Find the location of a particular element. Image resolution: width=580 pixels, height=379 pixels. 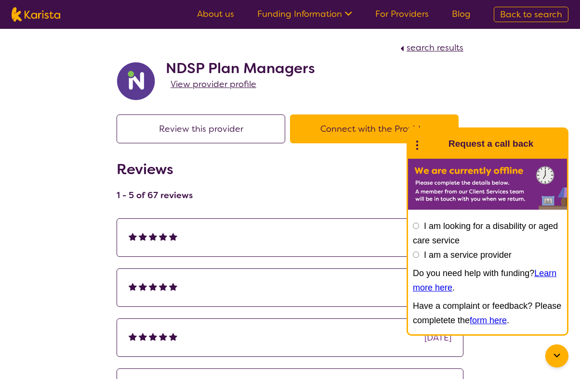

h4: 1 - 5 of 67 reviews is located at coordinates (155, 195).